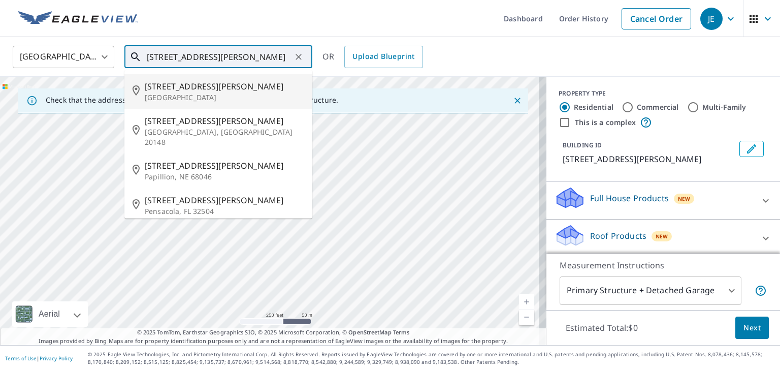  What do you see at coordinates (383, 56) in the screenshot?
I see `span: Upload Blueprint` at bounding box center [383, 56].